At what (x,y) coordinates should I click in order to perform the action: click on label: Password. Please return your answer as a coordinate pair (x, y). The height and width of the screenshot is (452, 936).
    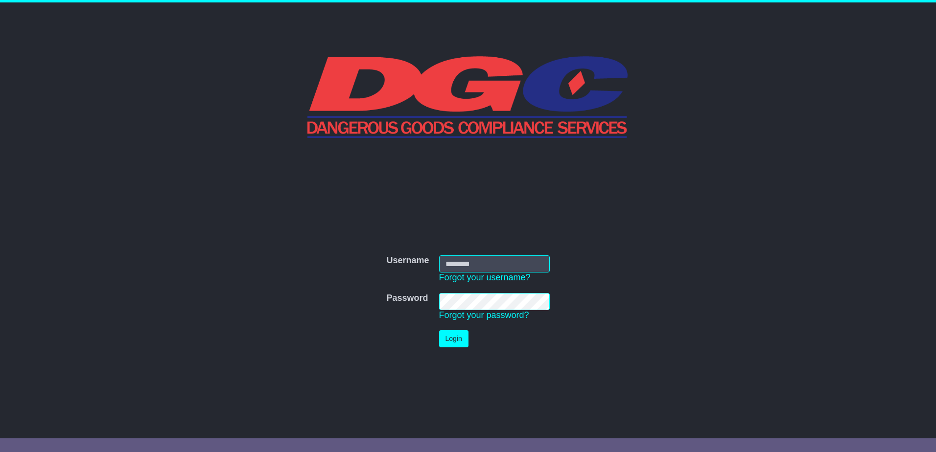
    Looking at the image, I should click on (407, 299).